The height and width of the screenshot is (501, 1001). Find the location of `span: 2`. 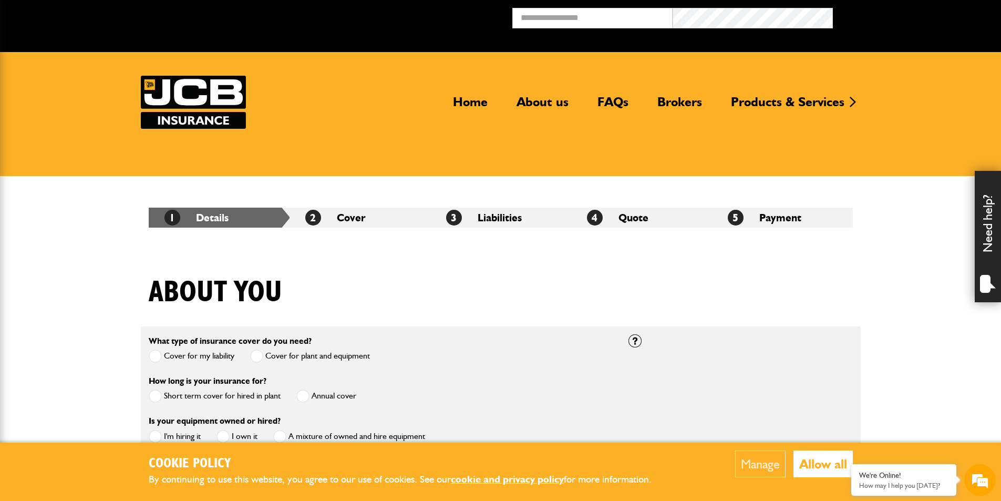

span: 2 is located at coordinates (313, 218).